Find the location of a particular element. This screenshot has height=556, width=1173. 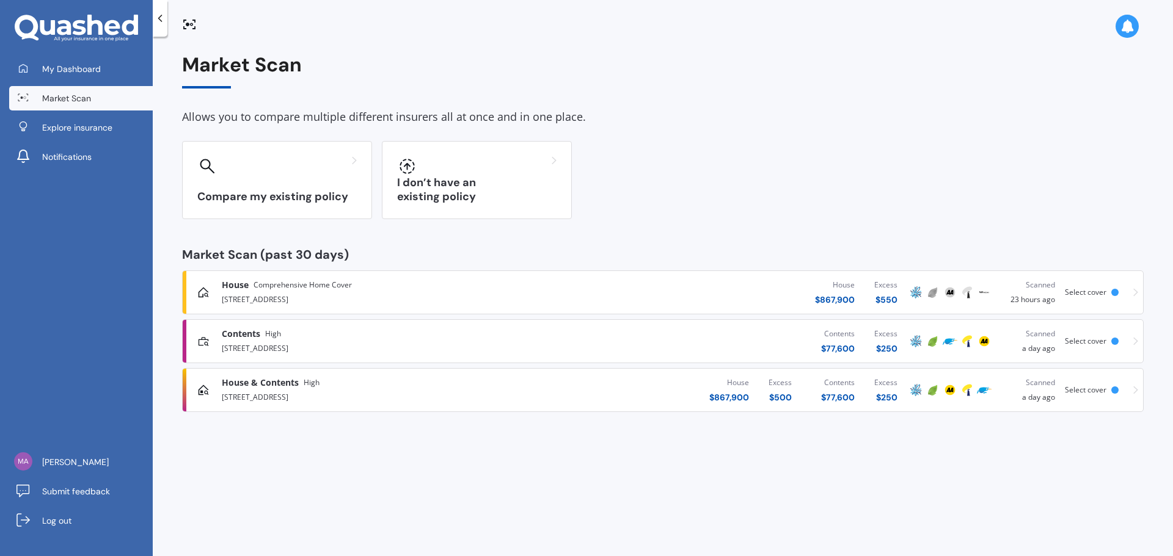

div: Market Scan is located at coordinates (663, 71).